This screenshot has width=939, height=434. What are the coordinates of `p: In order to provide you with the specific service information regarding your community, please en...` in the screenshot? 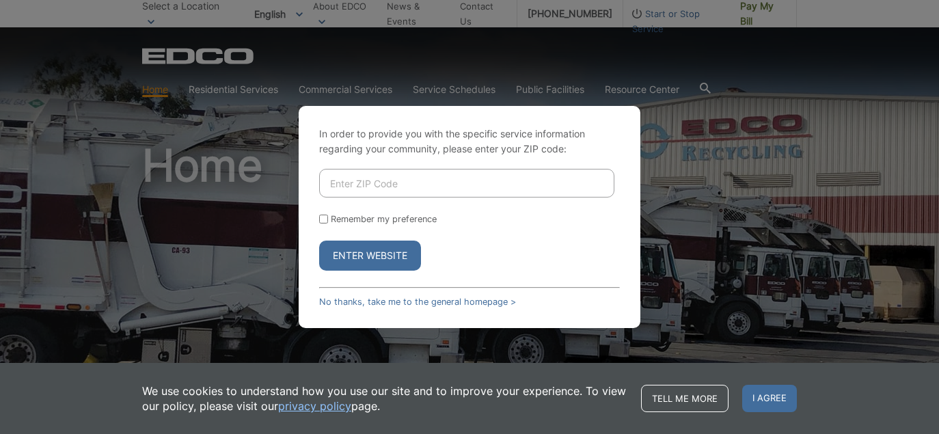 It's located at (469, 141).